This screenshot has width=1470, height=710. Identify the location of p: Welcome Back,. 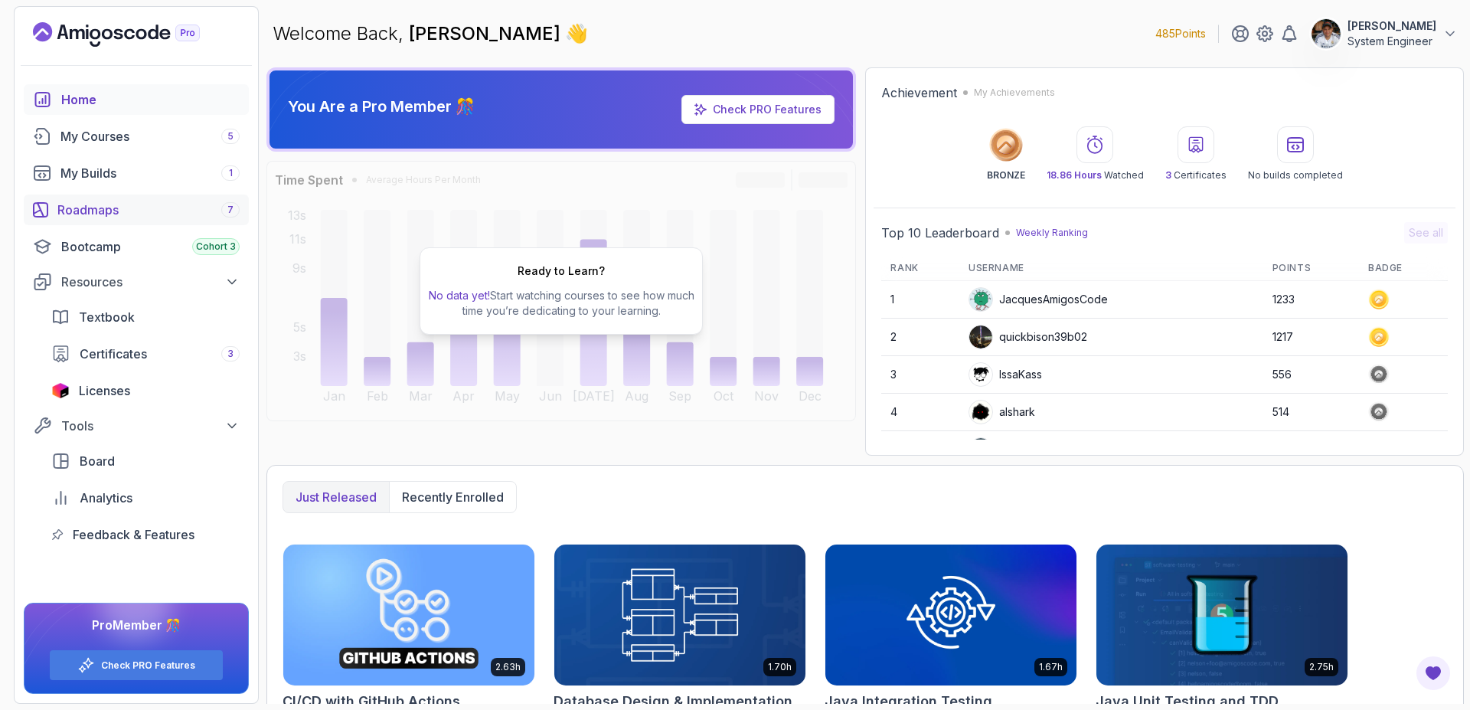
(430, 34).